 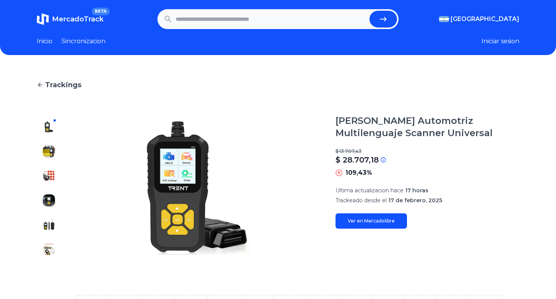 I want to click on a: Ver en Mercadolibre, so click(x=371, y=221).